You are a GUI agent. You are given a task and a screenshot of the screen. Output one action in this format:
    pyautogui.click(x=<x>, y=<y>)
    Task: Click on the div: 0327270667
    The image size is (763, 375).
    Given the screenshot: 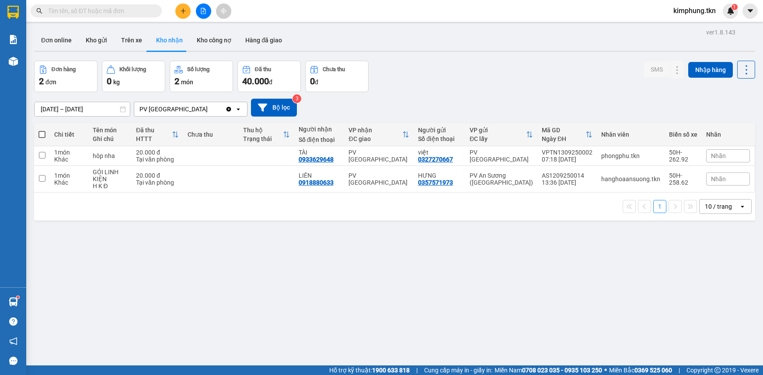 What is the action you would take?
    pyautogui.click(x=435, y=160)
    